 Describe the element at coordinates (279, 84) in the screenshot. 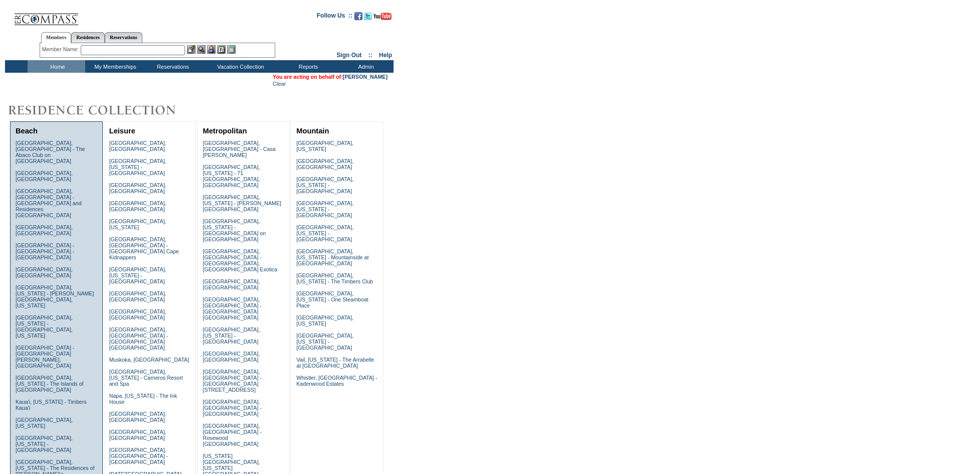

I see `a: Clear` at that location.